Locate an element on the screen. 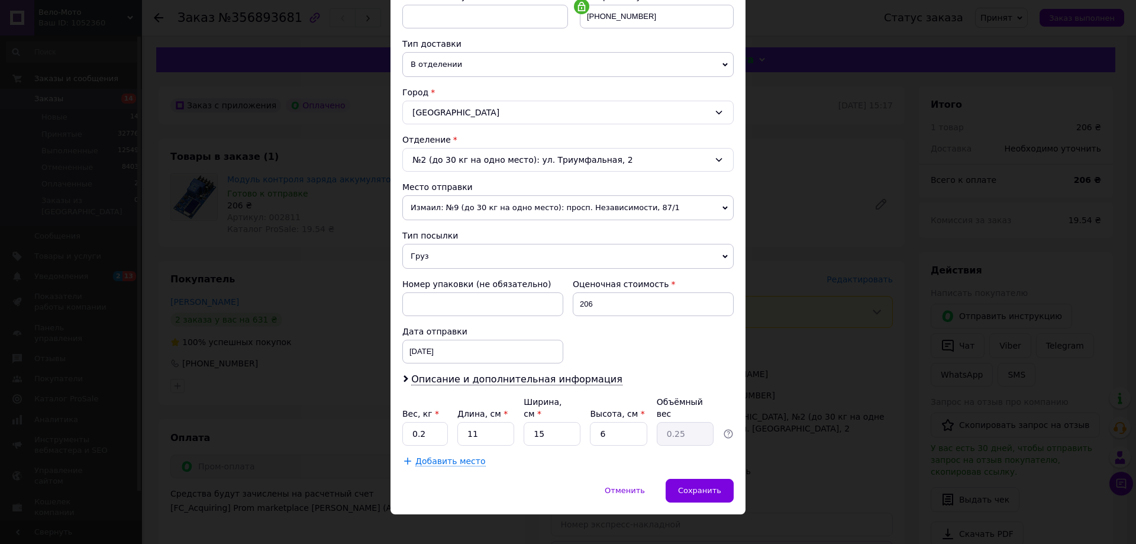 This screenshot has width=1136, height=544. span: В отделении is located at coordinates (568, 65).